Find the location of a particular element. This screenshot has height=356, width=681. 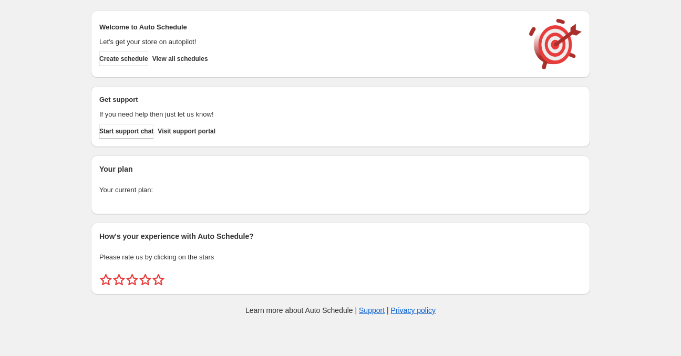

p: Let's get your store on autopilot! is located at coordinates (309, 42).